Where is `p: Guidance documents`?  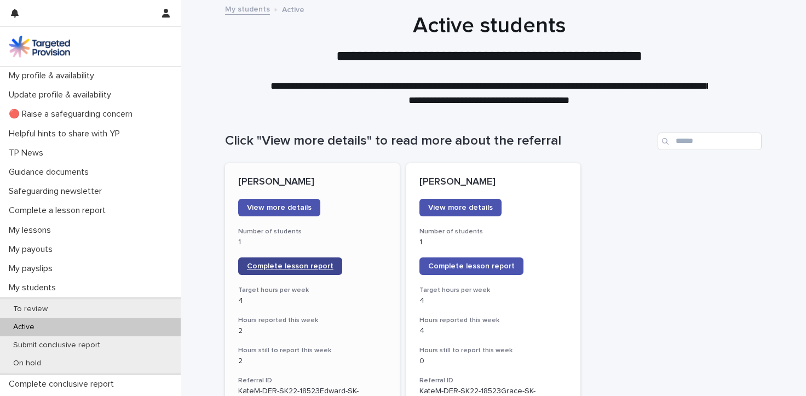
p: Guidance documents is located at coordinates (51, 172).